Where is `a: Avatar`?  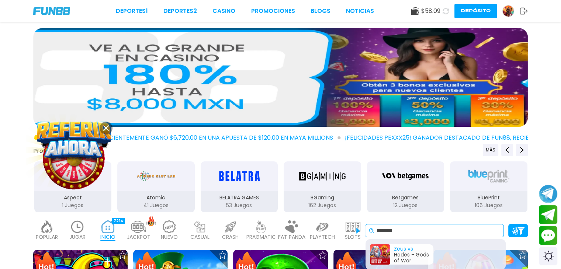 a: Avatar is located at coordinates (511, 11).